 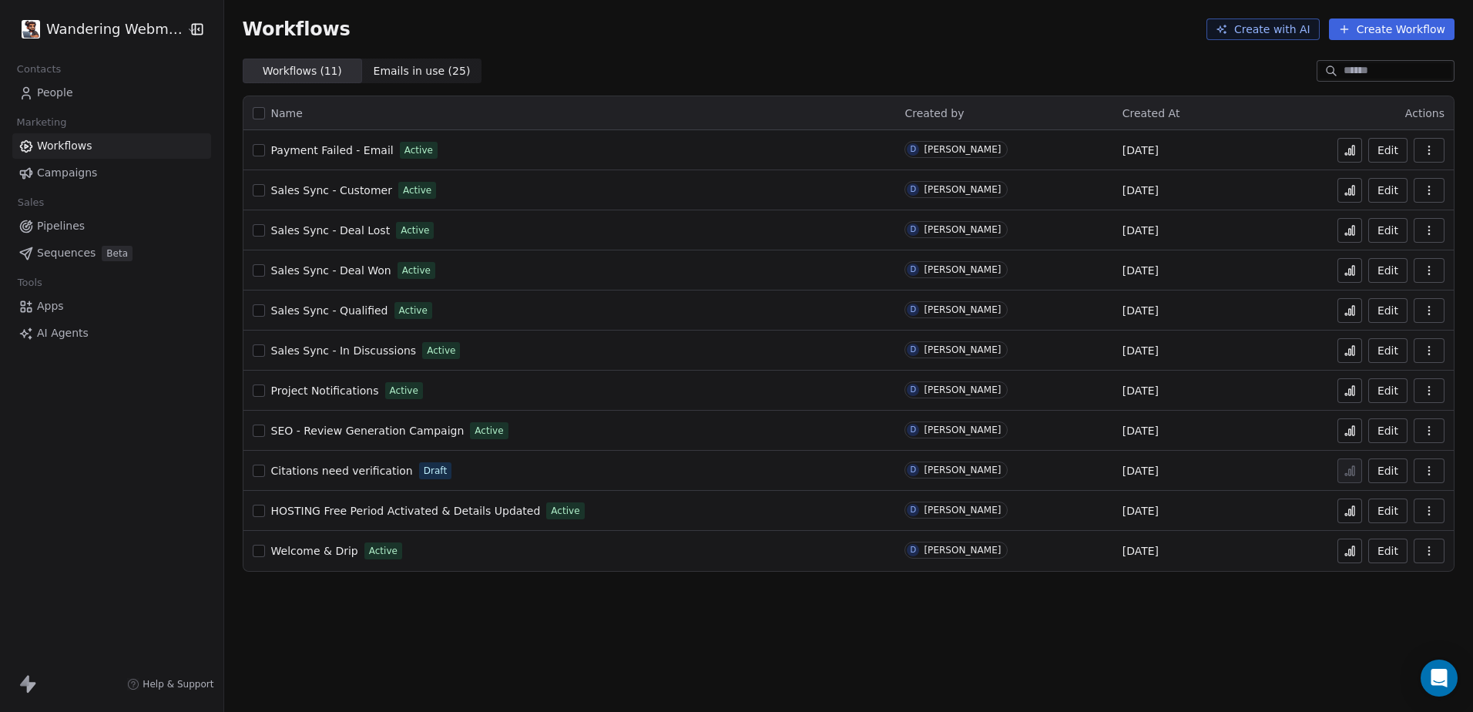 I want to click on a: Sales Sync - In Discussions, so click(x=344, y=350).